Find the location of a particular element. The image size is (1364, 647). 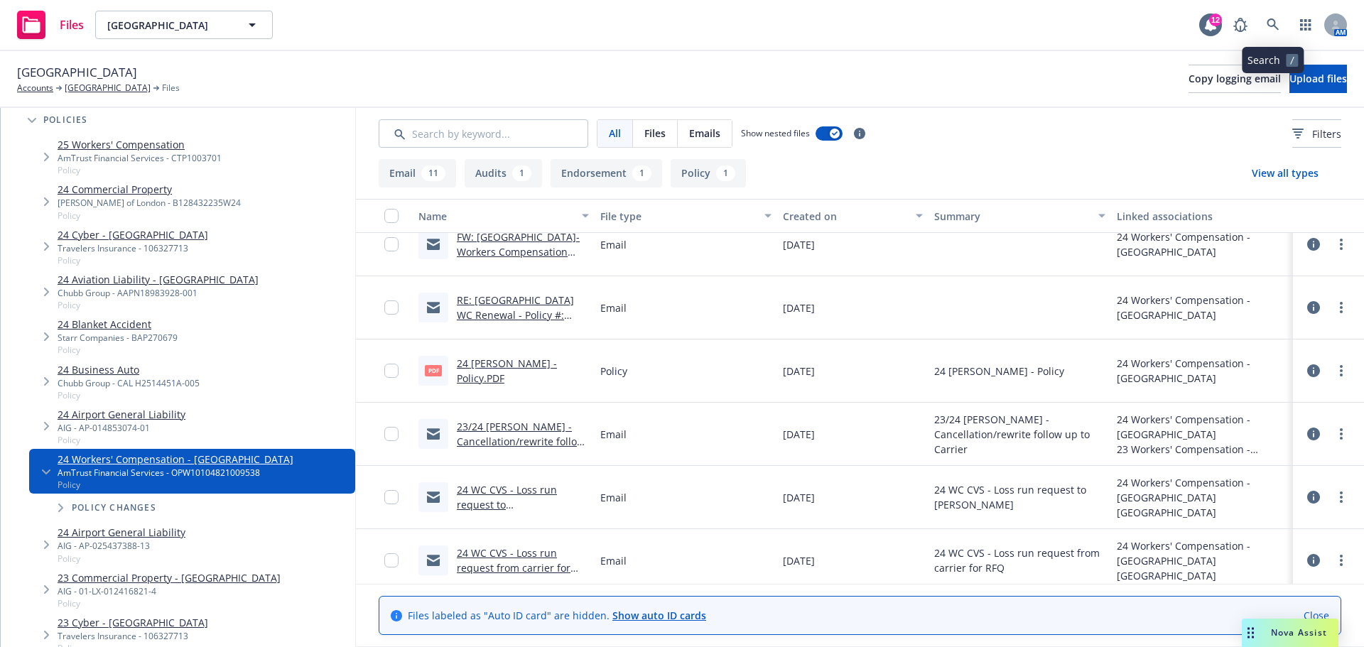

a: Search is located at coordinates (1273, 25).